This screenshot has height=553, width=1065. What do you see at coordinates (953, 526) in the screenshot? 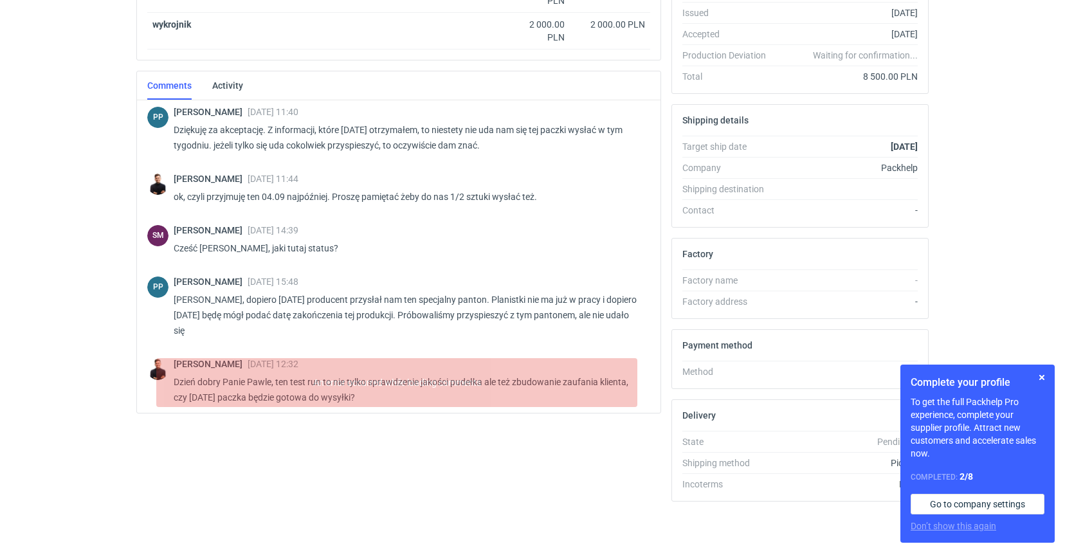
I see `button: Don’t show this again` at bounding box center [953, 526].